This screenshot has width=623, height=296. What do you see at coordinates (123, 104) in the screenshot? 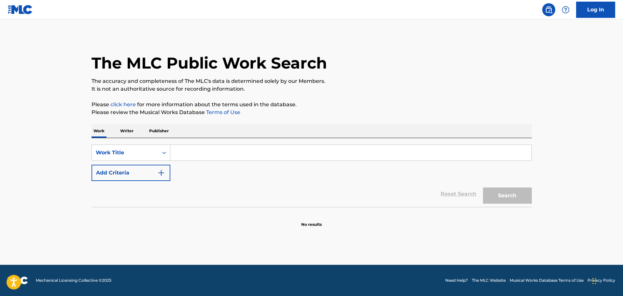
I see `a: click here` at bounding box center [123, 104].